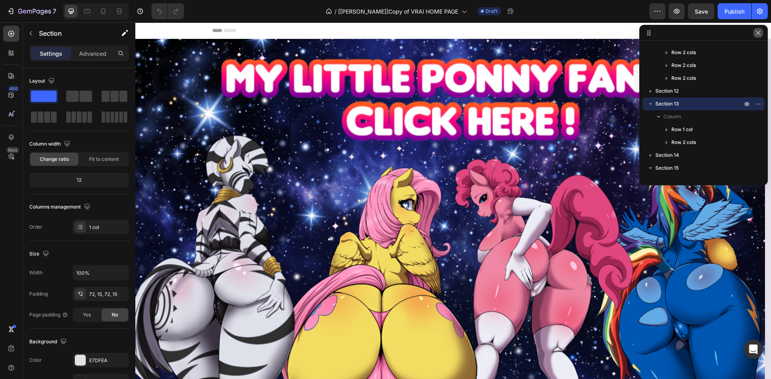  What do you see at coordinates (108, 361) in the screenshot?
I see `div: E7DFEA` at bounding box center [108, 361].